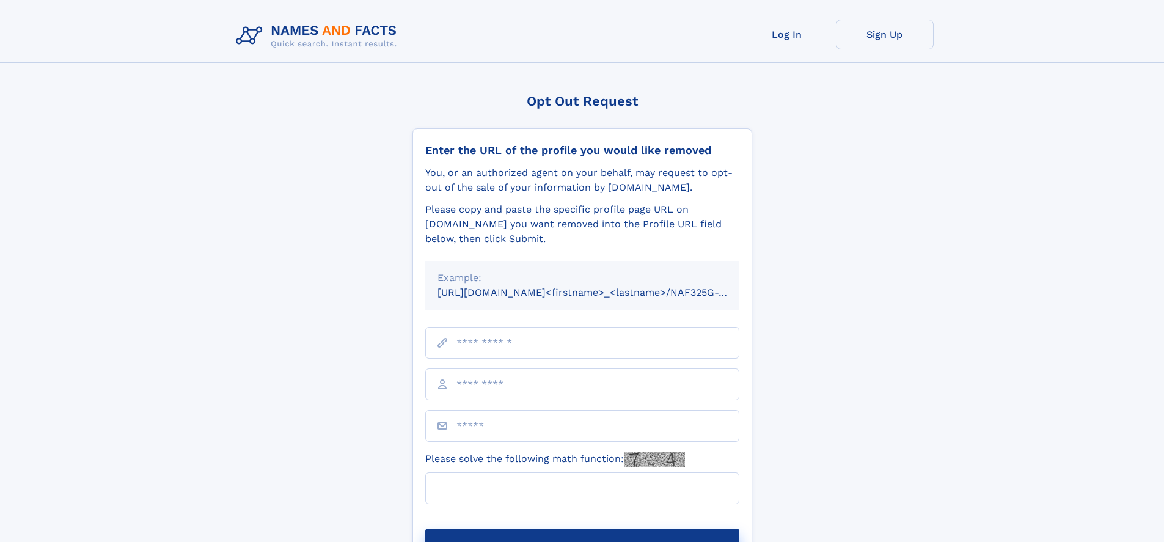  What do you see at coordinates (885, 34) in the screenshot?
I see `a: Sign Up` at bounding box center [885, 34].